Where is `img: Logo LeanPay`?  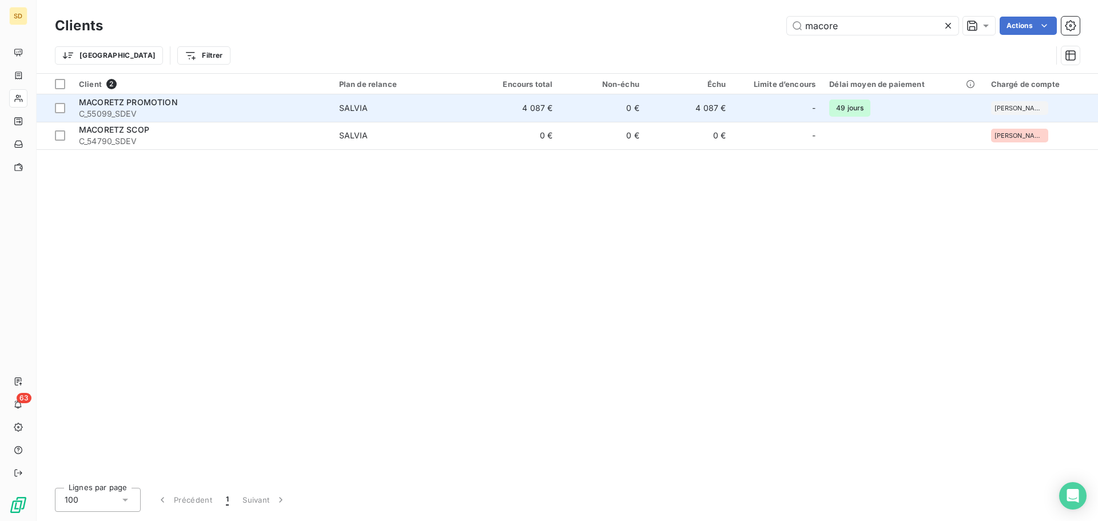
img: Logo LeanPay is located at coordinates (18, 505).